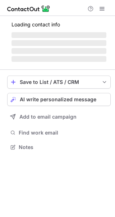  I want to click on button: Notes, so click(59, 147).